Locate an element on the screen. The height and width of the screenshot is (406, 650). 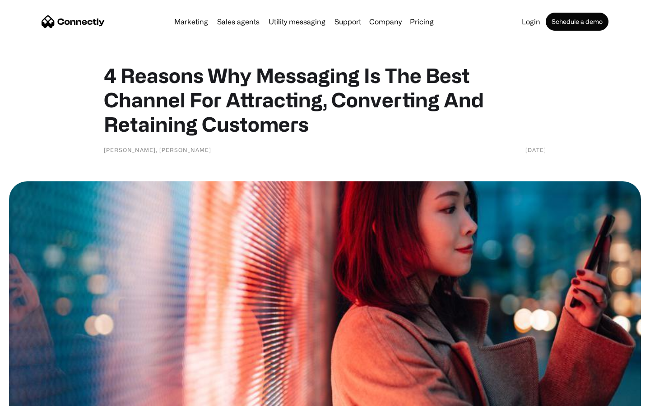
a: Pricing is located at coordinates (421, 22).